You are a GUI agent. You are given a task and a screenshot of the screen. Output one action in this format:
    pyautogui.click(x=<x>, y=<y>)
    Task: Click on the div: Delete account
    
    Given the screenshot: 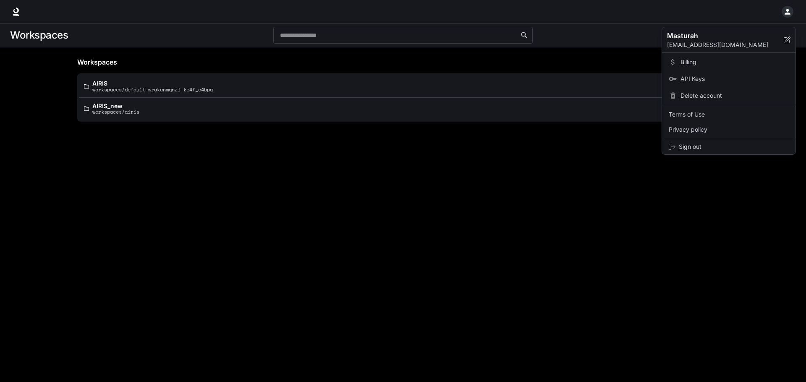 What is the action you would take?
    pyautogui.click(x=729, y=96)
    